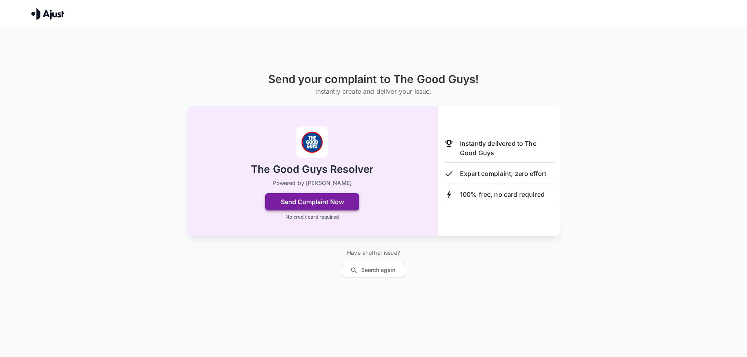  I want to click on h6: Instantly create and deliver your issue., so click(373, 91).